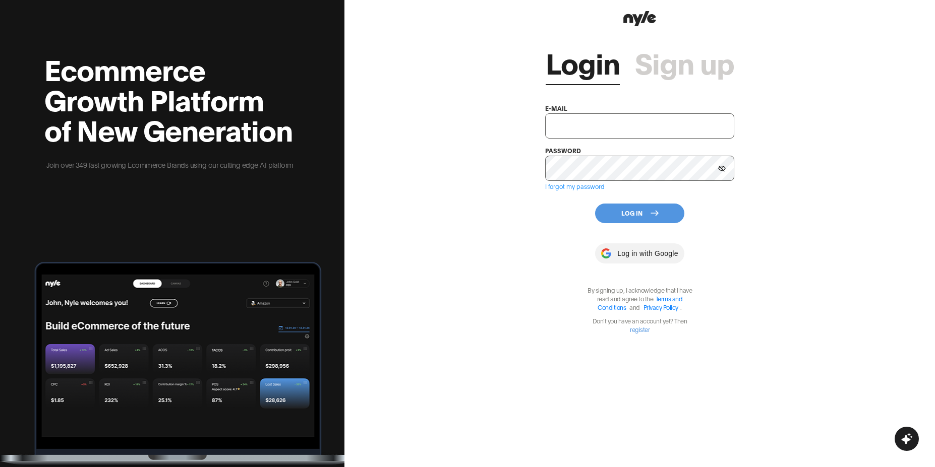 Image resolution: width=935 pixels, height=467 pixels. I want to click on p: Join over 349 fast growing Ecommerce Brands using our cutting edge AI platform, so click(169, 165).